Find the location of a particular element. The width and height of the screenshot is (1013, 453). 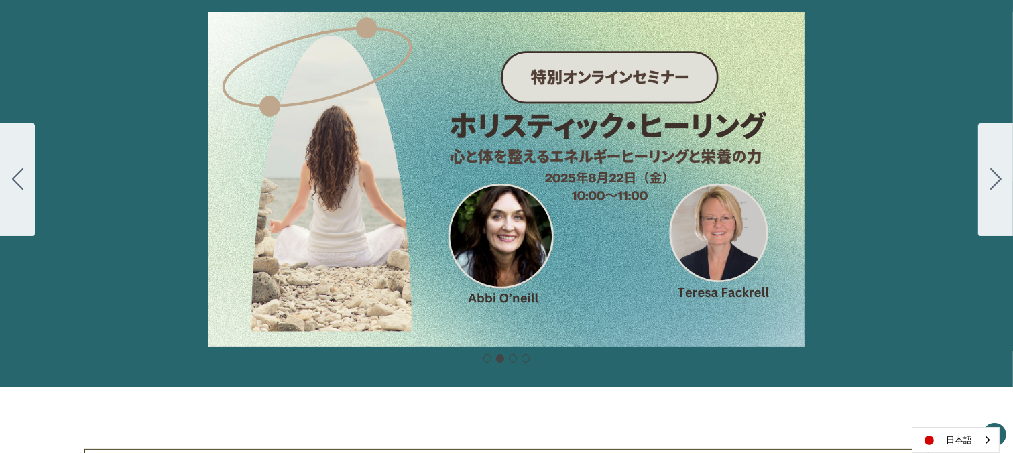

a: 日本語 is located at coordinates (956, 440).